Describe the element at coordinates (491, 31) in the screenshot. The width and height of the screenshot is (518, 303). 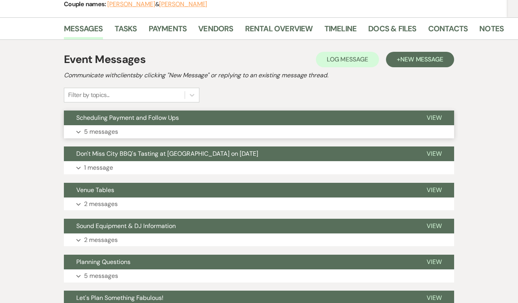
I see `a: Notes` at that location.